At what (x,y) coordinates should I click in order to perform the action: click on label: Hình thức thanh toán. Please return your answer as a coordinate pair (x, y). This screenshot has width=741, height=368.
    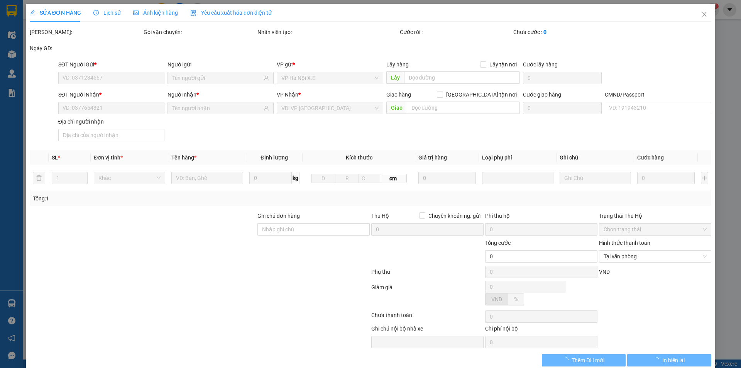
    Looking at the image, I should click on (625, 243).